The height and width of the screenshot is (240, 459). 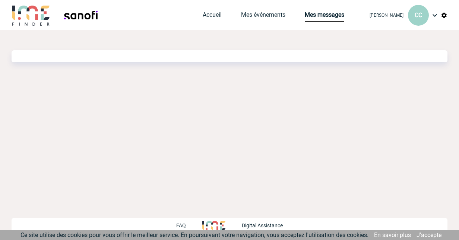 I want to click on a: Mes événements, so click(x=263, y=16).